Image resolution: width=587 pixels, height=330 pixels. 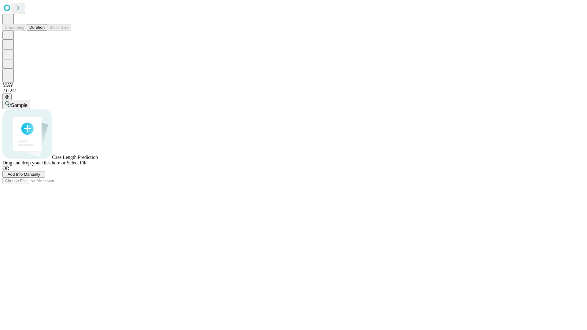 What do you see at coordinates (293, 91) in the screenshot?
I see `div: 2.0.241` at bounding box center [293, 91].